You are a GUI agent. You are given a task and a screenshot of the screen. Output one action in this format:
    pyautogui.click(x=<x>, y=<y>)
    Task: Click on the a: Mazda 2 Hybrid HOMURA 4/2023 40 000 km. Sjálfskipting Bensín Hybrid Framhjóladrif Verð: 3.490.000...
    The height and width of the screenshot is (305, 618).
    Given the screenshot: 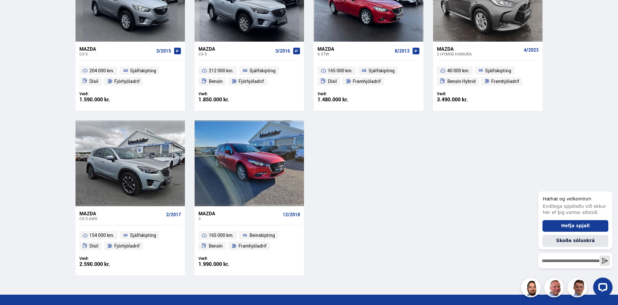 What is the action you would take?
    pyautogui.click(x=488, y=76)
    